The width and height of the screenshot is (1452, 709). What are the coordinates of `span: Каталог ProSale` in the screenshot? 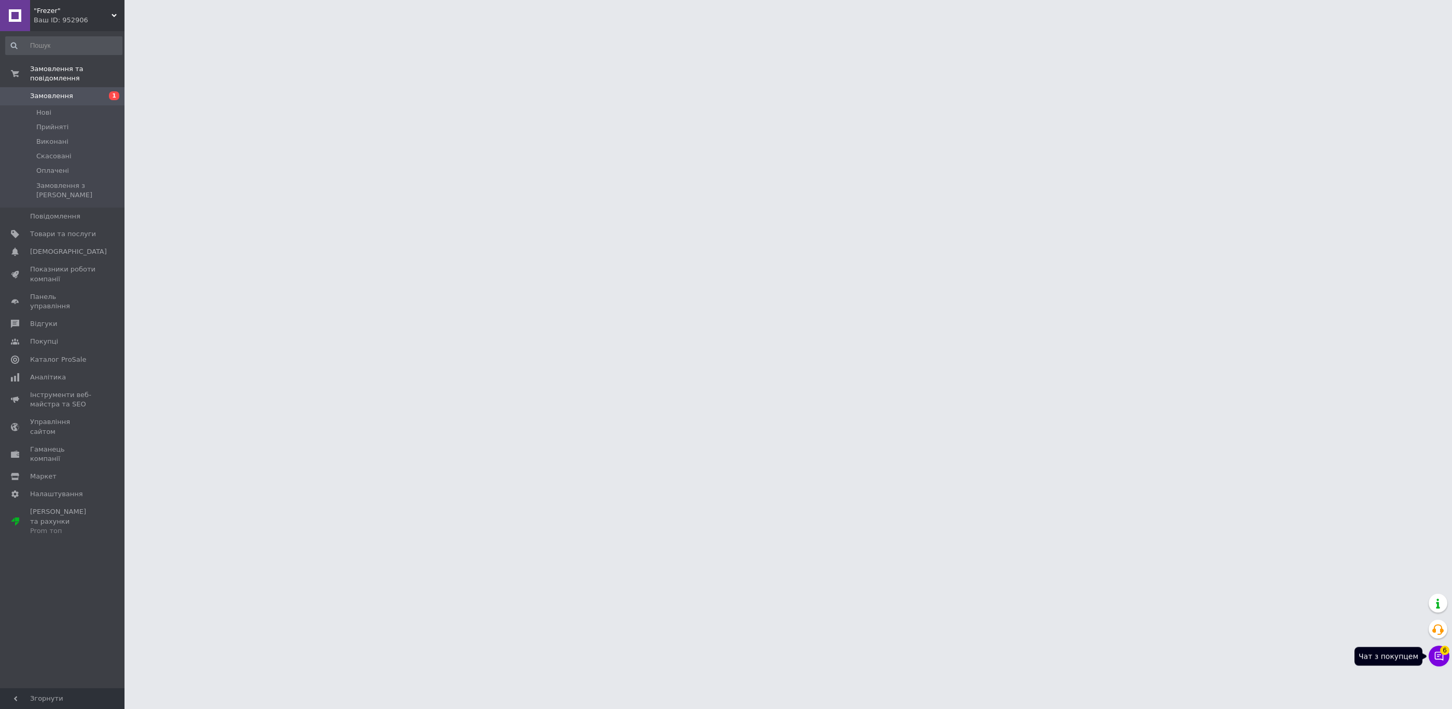 It's located at (58, 359).